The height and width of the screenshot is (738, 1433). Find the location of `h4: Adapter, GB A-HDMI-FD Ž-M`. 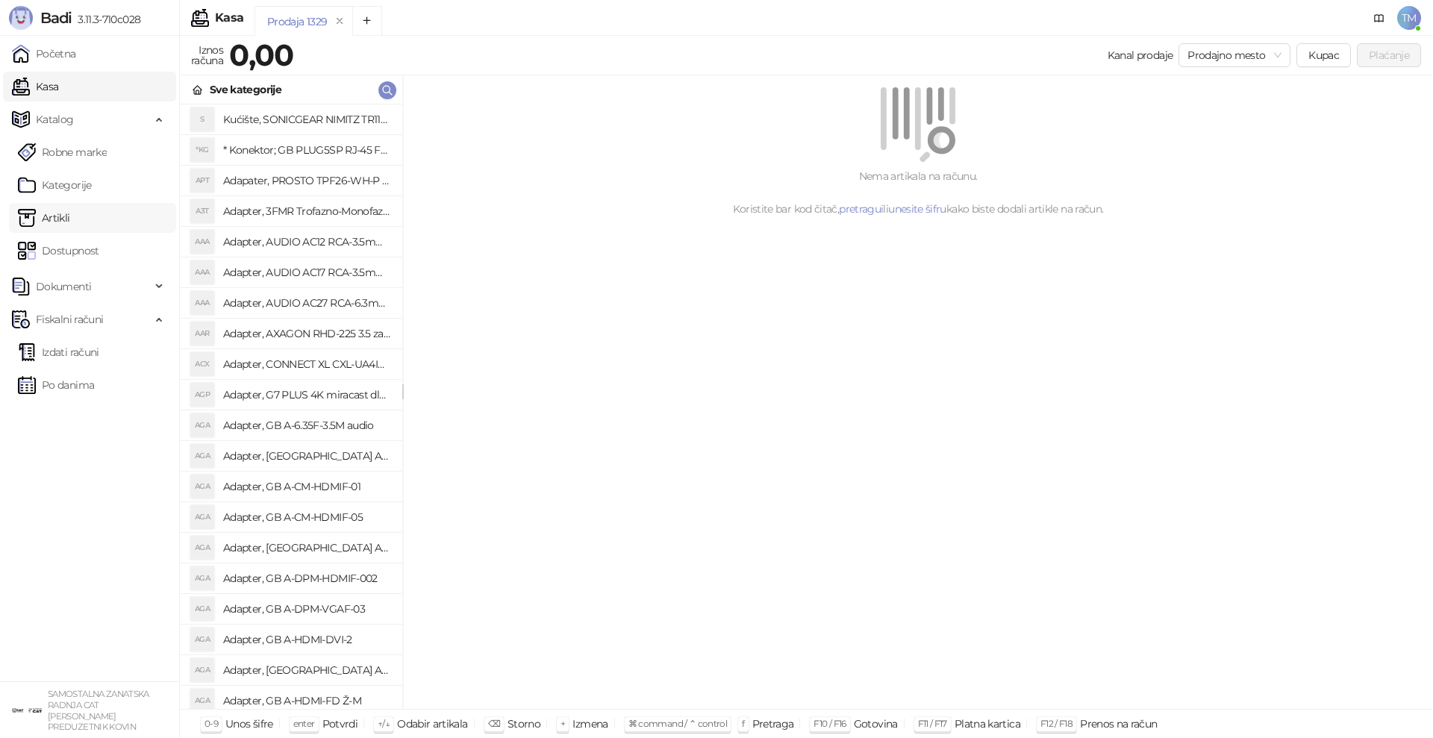

h4: Adapter, GB A-HDMI-FD Ž-M is located at coordinates (307, 701).